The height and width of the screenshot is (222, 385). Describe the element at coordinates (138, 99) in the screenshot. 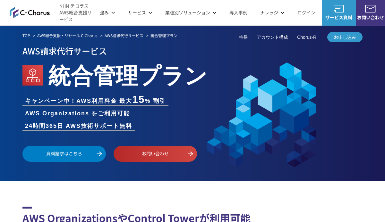

I see `span: 15` at that location.